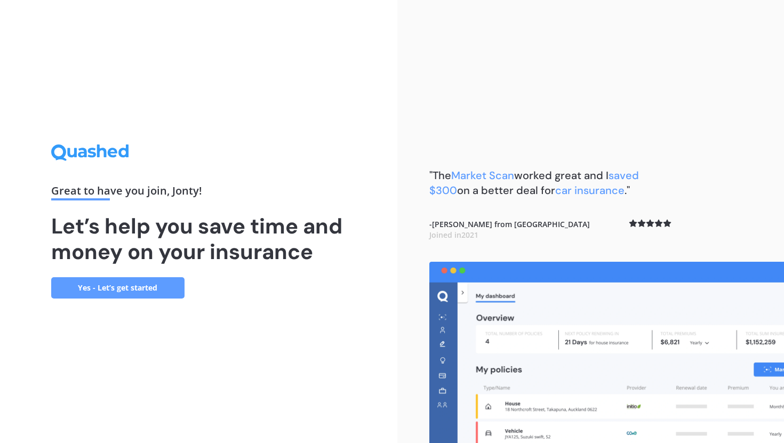 This screenshot has width=784, height=443. What do you see at coordinates (199, 193) in the screenshot?
I see `div: Great to have you join , Jonty !` at bounding box center [199, 193].